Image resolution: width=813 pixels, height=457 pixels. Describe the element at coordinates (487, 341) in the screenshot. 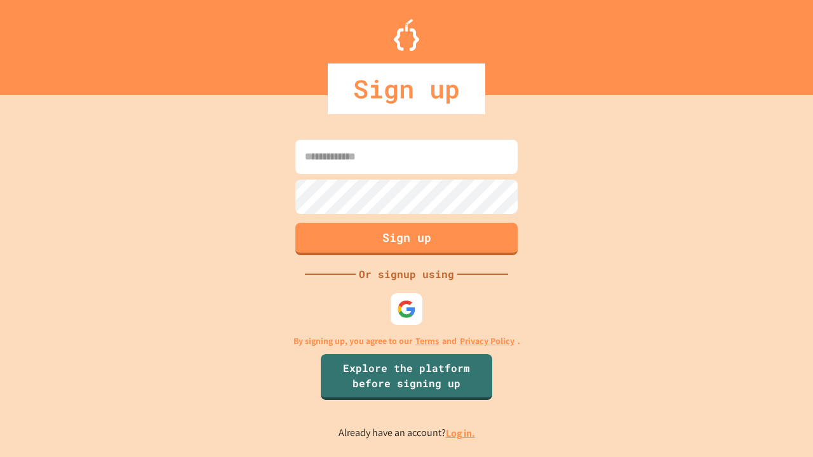

I see `a: Privacy Policy` at that location.